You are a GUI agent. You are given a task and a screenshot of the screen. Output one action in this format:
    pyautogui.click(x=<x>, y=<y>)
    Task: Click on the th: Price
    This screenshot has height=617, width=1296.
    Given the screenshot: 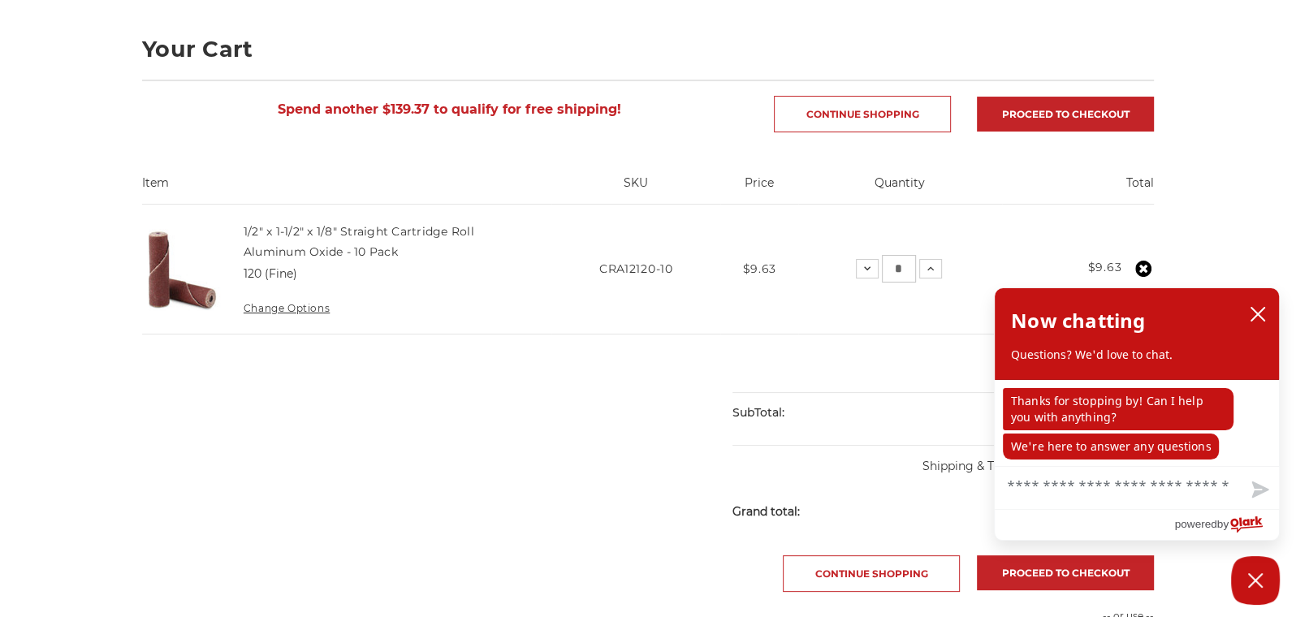 What is the action you would take?
    pyautogui.click(x=758, y=189)
    